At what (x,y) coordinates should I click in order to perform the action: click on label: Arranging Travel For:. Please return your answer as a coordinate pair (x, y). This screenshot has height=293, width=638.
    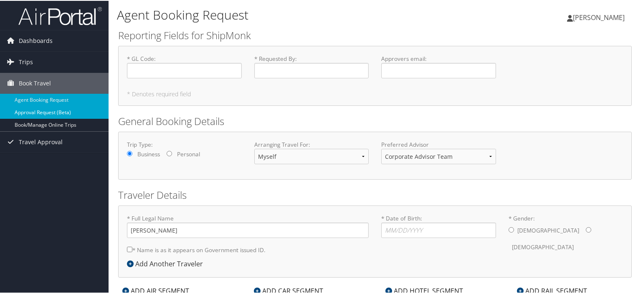
    Looking at the image, I should click on (311, 144).